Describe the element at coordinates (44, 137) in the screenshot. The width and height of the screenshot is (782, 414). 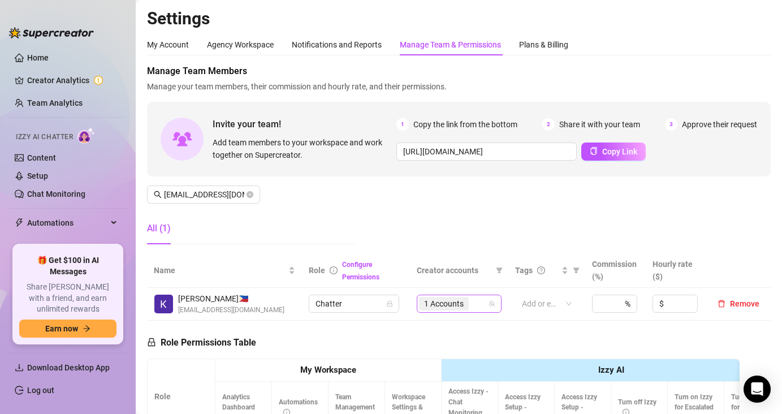
I see `span: Izzy AI Chatter` at that location.